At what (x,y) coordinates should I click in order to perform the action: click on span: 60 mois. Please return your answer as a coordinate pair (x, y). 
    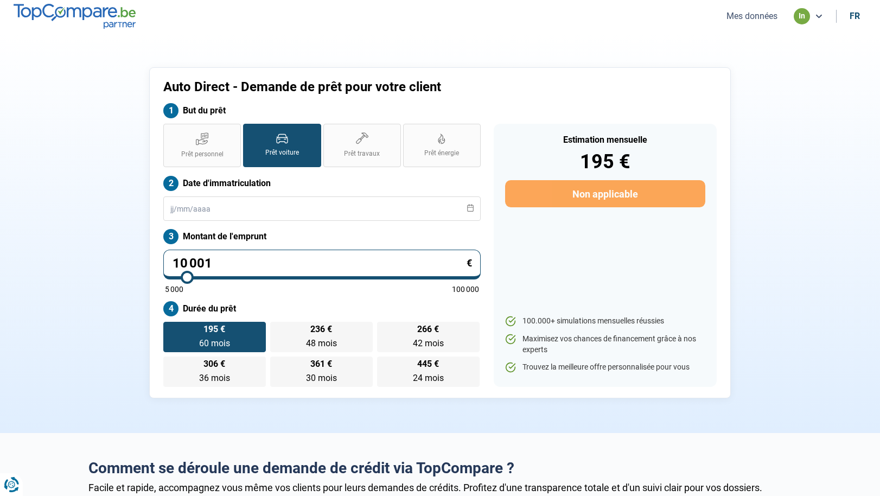
    Looking at the image, I should click on (214, 343).